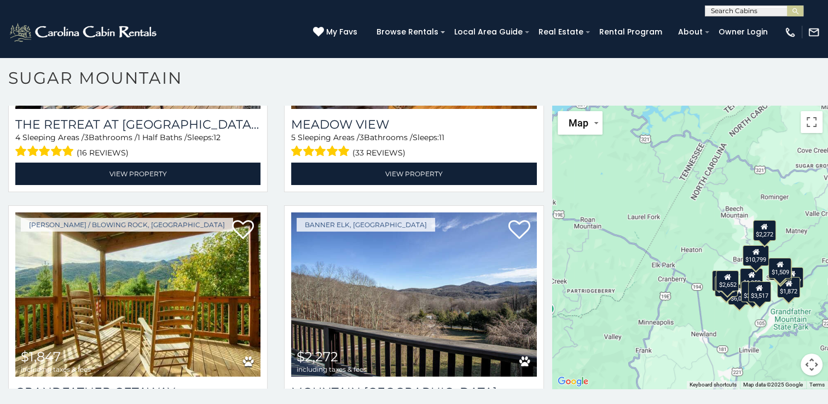 This screenshot has width=828, height=404. Describe the element at coordinates (743, 32) in the screenshot. I see `a: Owner Login` at that location.